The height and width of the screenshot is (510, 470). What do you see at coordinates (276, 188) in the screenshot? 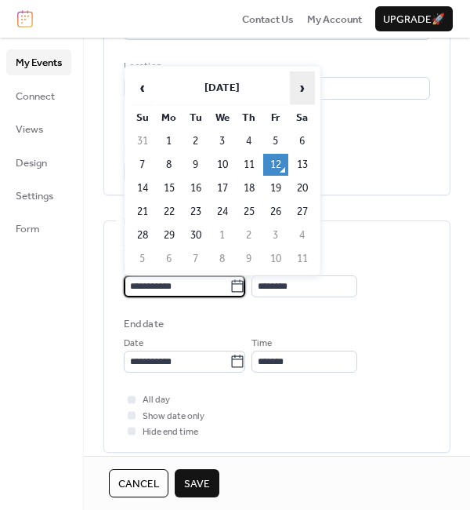
I see `td: 19` at bounding box center [276, 188].